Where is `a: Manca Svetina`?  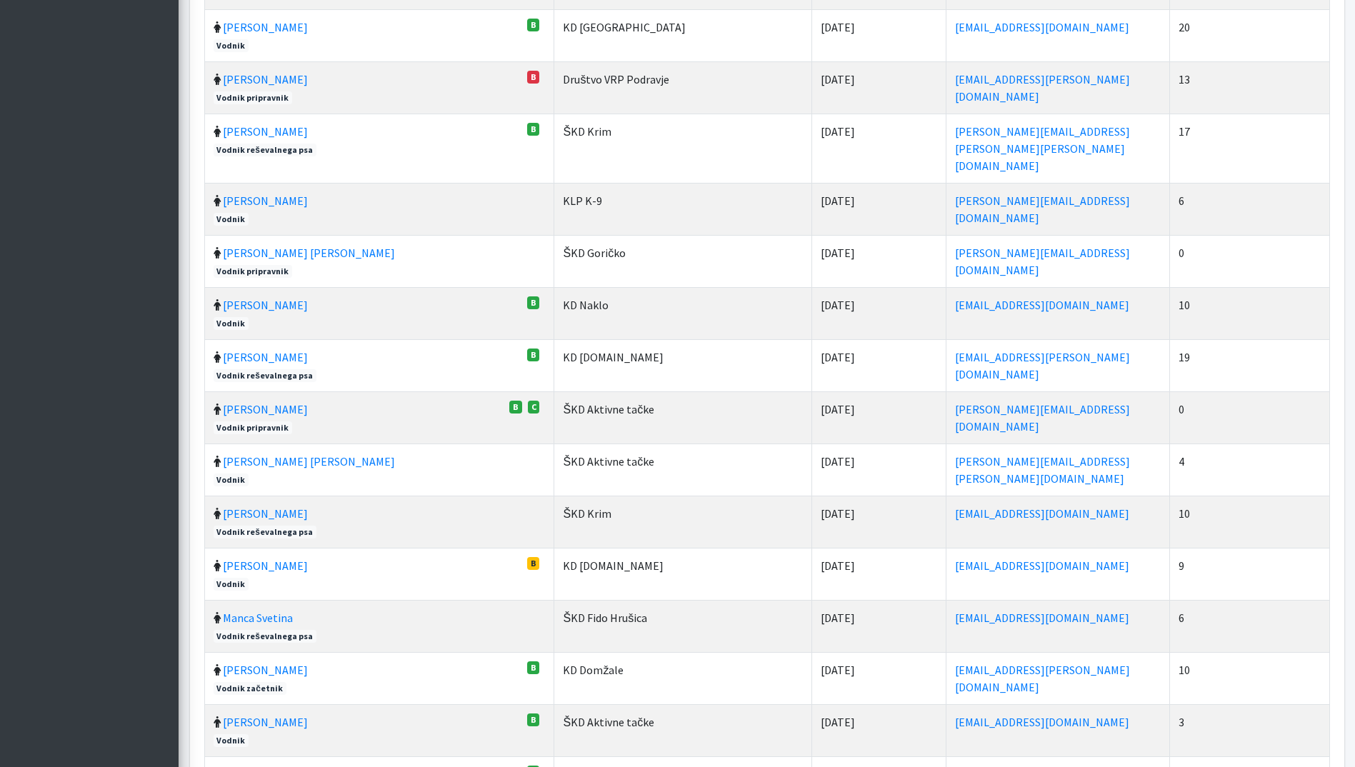 a: Manca Svetina is located at coordinates (258, 618).